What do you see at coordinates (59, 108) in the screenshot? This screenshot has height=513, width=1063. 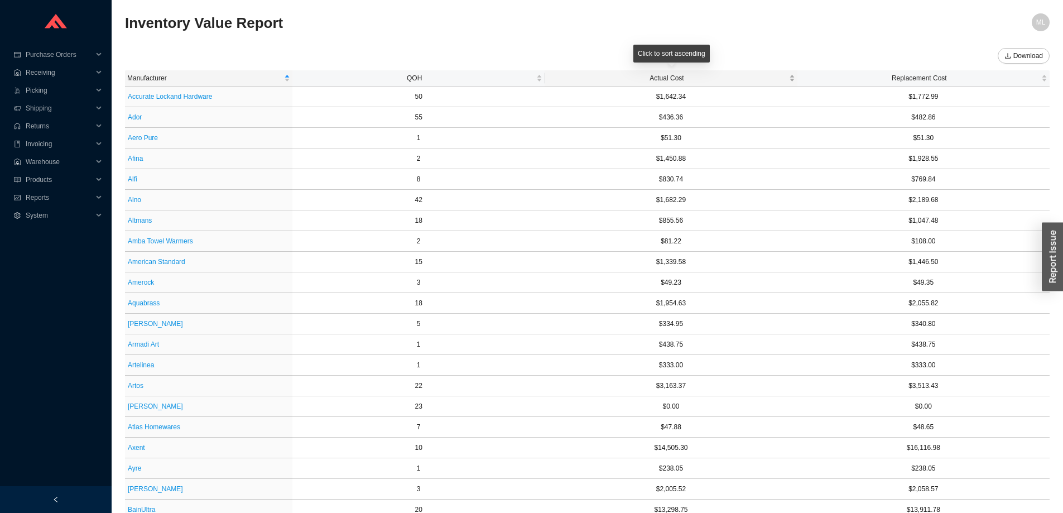 I see `span: Shipping` at bounding box center [59, 108].